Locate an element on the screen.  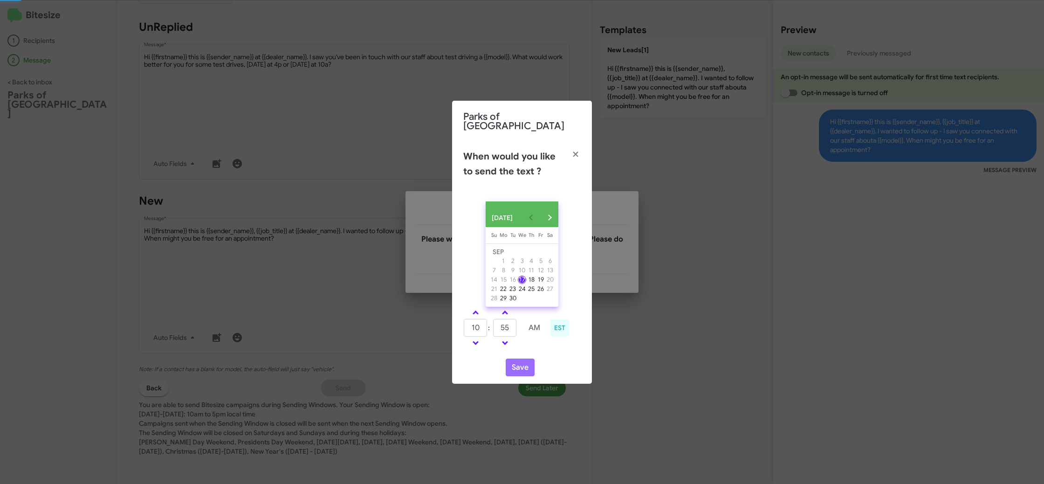
div: 17 is located at coordinates (522, 280).